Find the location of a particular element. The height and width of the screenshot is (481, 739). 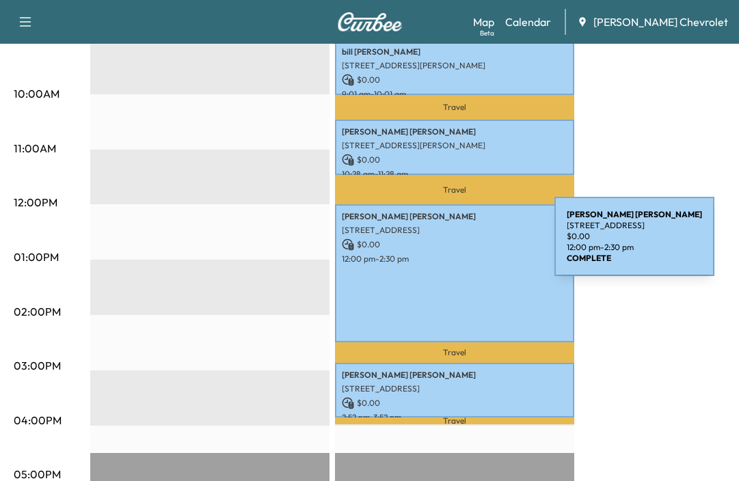

p: 02:00PM is located at coordinates (37, 312).